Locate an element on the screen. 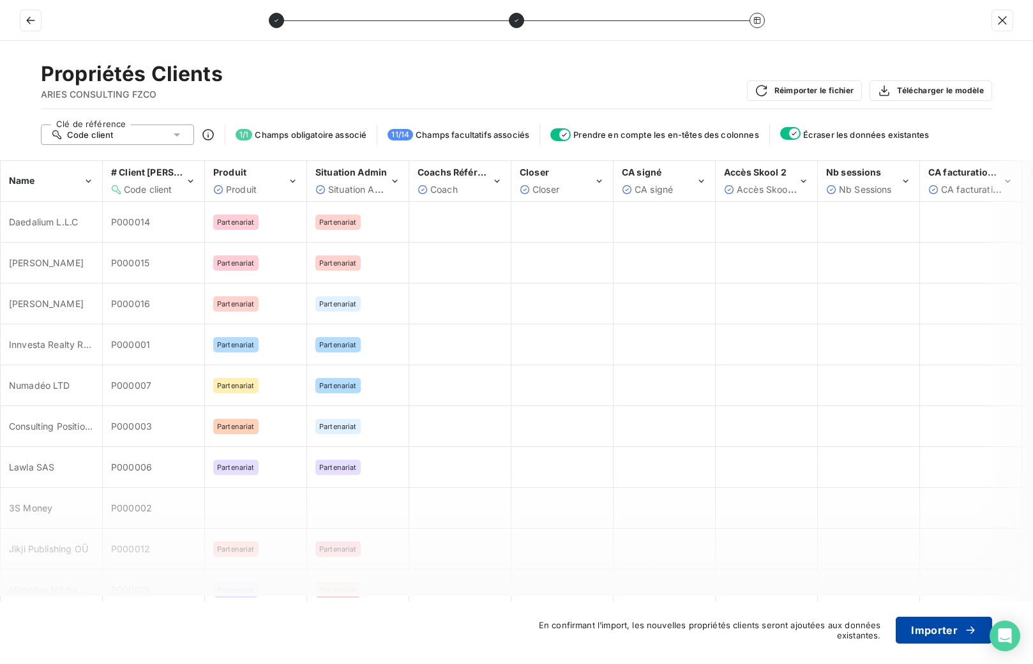 This screenshot has height=664, width=1033. span: Écraser les données existantes is located at coordinates (867, 135).